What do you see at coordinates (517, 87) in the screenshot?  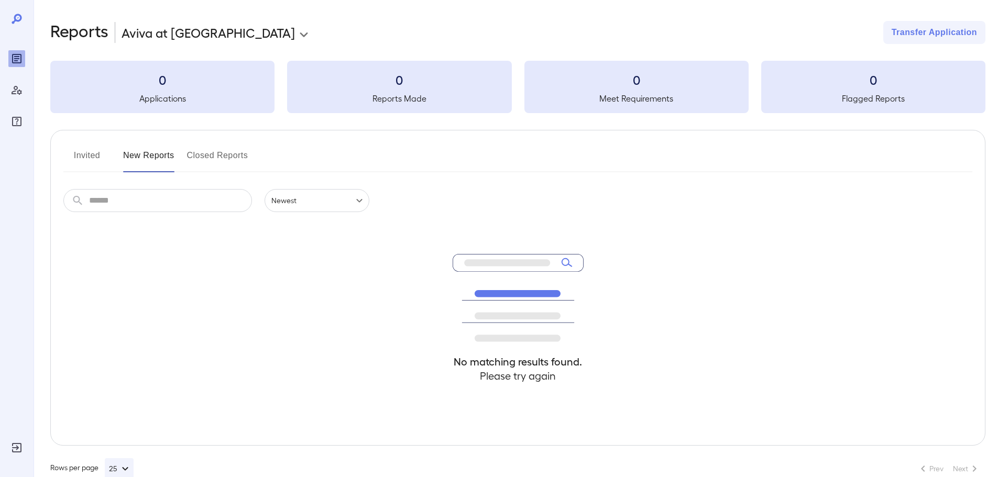 I see `summary: 0Applications0Reports Made0Meet Requirements0Flagged Reports` at bounding box center [517, 87].